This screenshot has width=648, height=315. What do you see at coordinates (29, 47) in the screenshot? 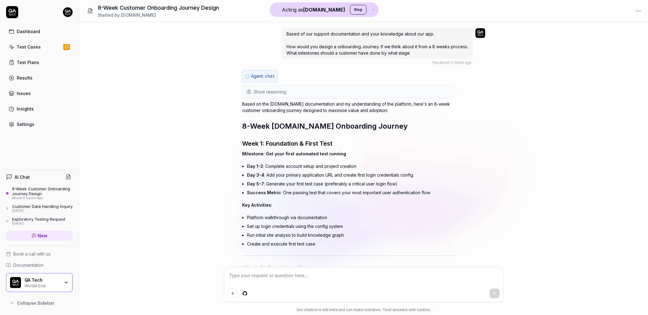
I see `div: Test Cases` at bounding box center [29, 47].